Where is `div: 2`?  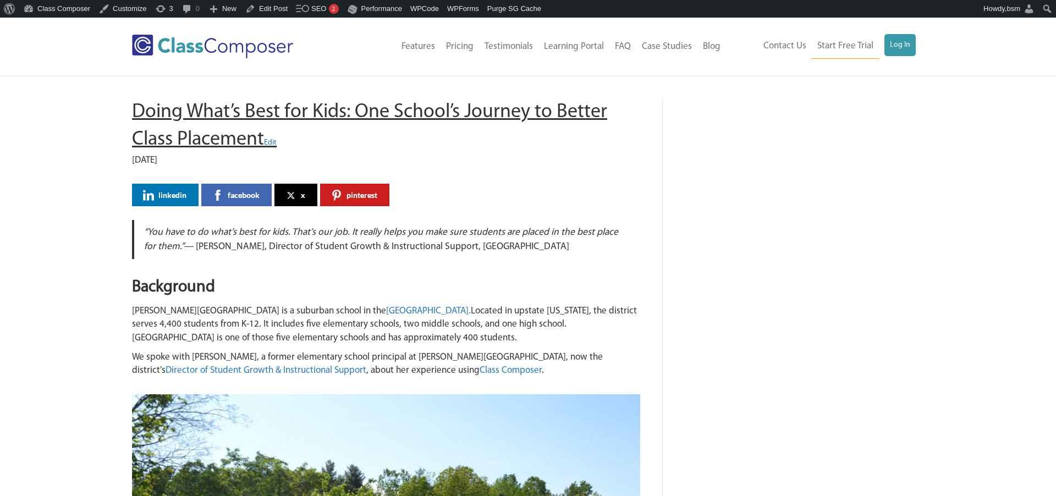 div: 2 is located at coordinates (334, 9).